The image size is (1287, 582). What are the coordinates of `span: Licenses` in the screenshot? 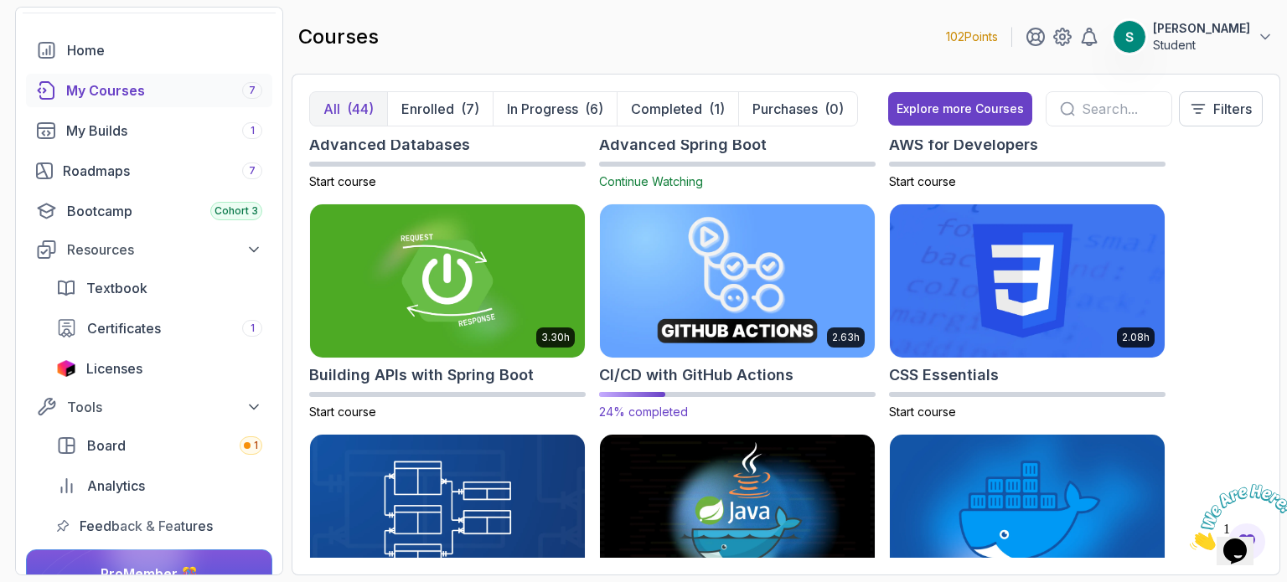 It's located at (114, 369).